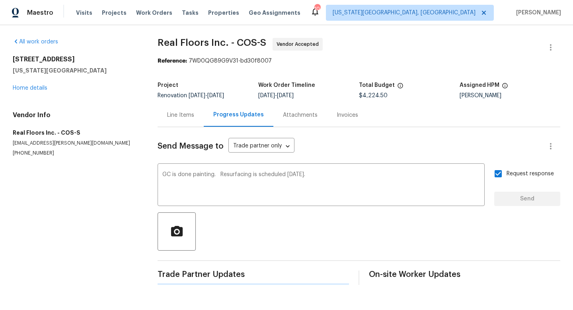 This screenshot has width=573, height=310. I want to click on h5: Real Floors Inc. - COS-S, so click(76, 132).